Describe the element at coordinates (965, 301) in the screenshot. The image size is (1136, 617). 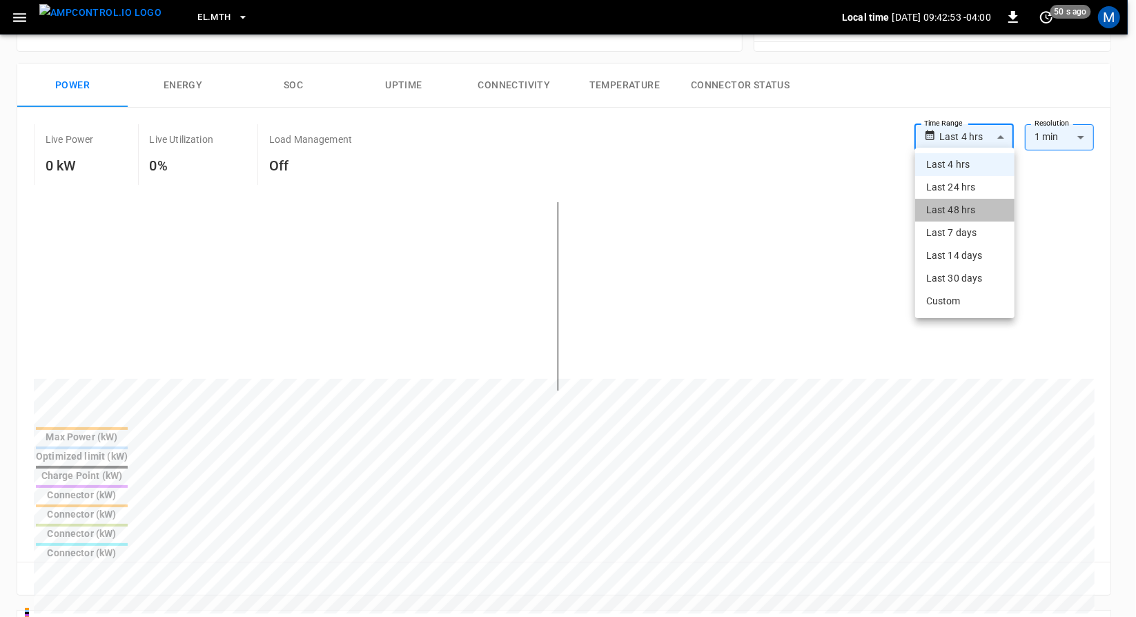
I see `li: Custom` at that location.